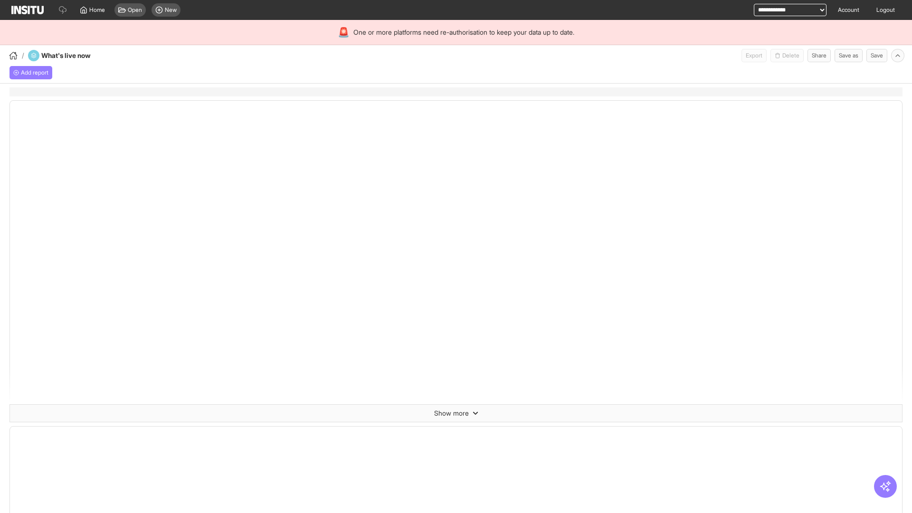  Describe the element at coordinates (35, 73) in the screenshot. I see `span: Add report` at that location.